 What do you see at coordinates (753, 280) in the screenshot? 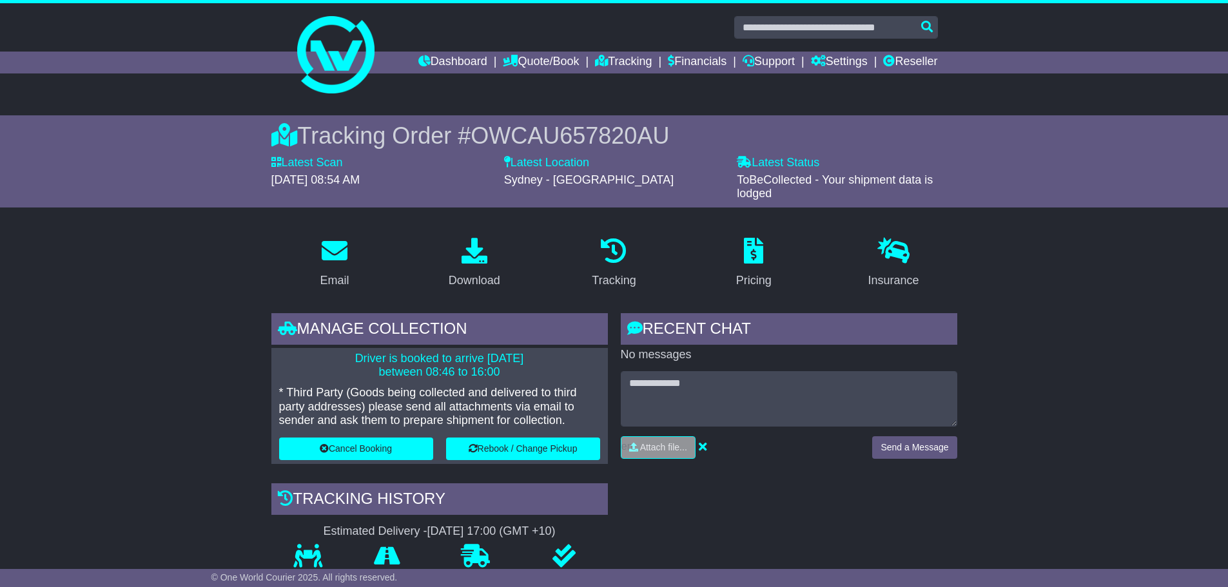
I see `div: Pricing` at bounding box center [753, 280].